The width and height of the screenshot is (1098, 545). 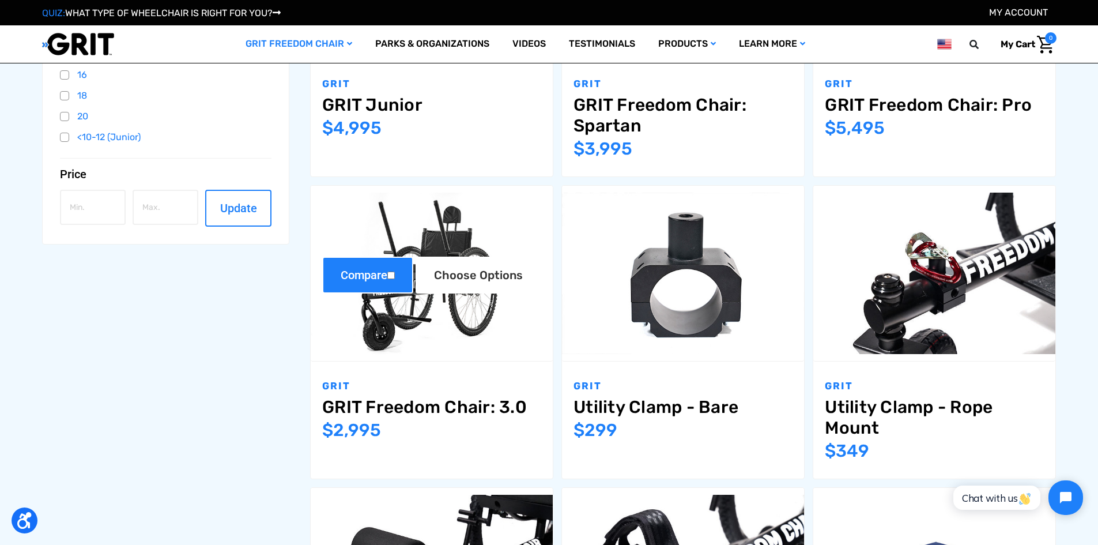 I want to click on img: Cart, so click(x=1045, y=44).